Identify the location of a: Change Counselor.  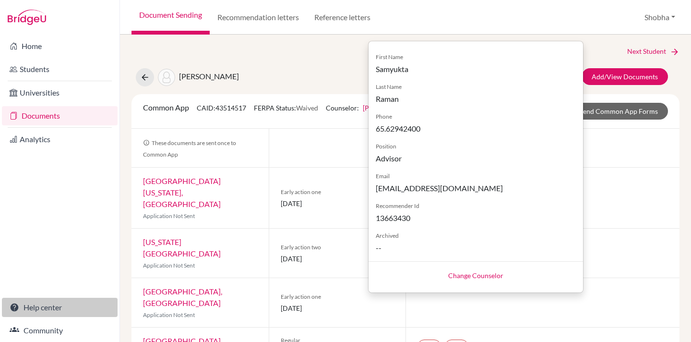
(476, 275).